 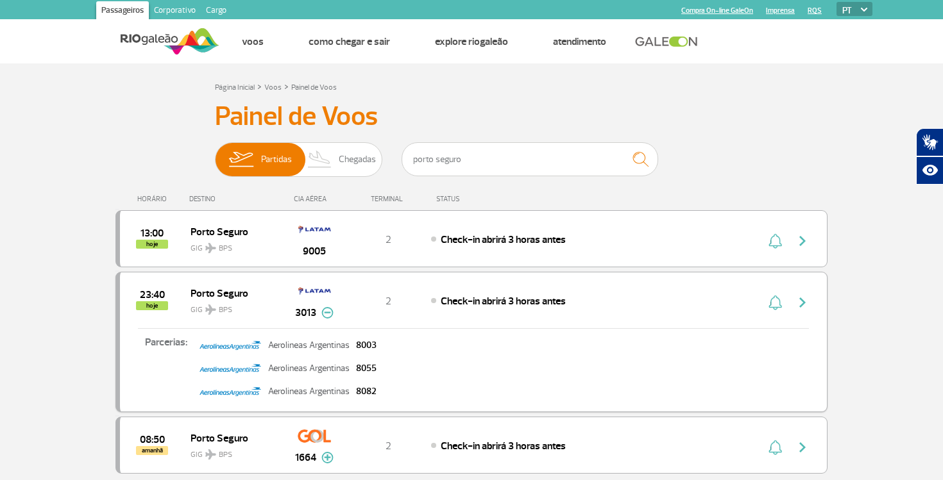 I want to click on img: menos-info-painel-voo.svg, so click(x=327, y=313).